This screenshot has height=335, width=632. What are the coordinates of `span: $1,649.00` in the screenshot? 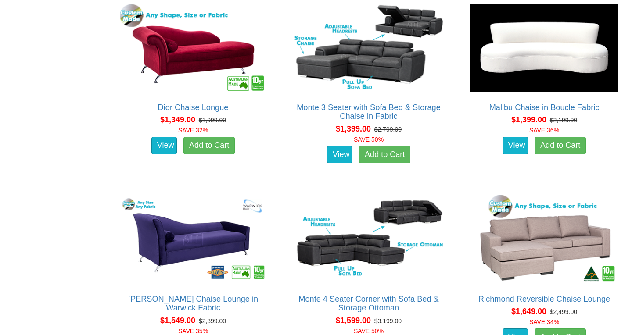 It's located at (529, 312).